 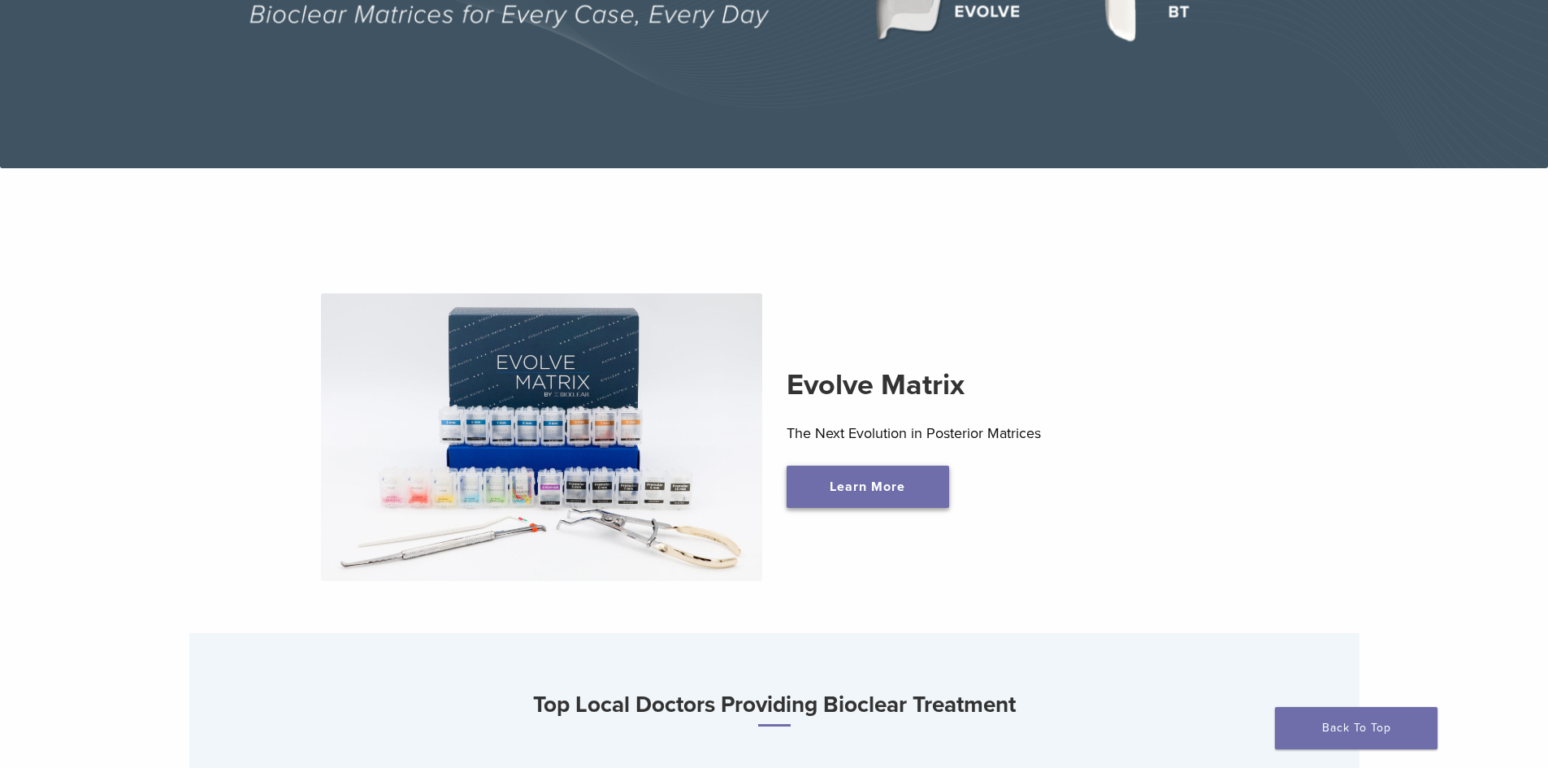 I want to click on a: Learn More, so click(x=868, y=487).